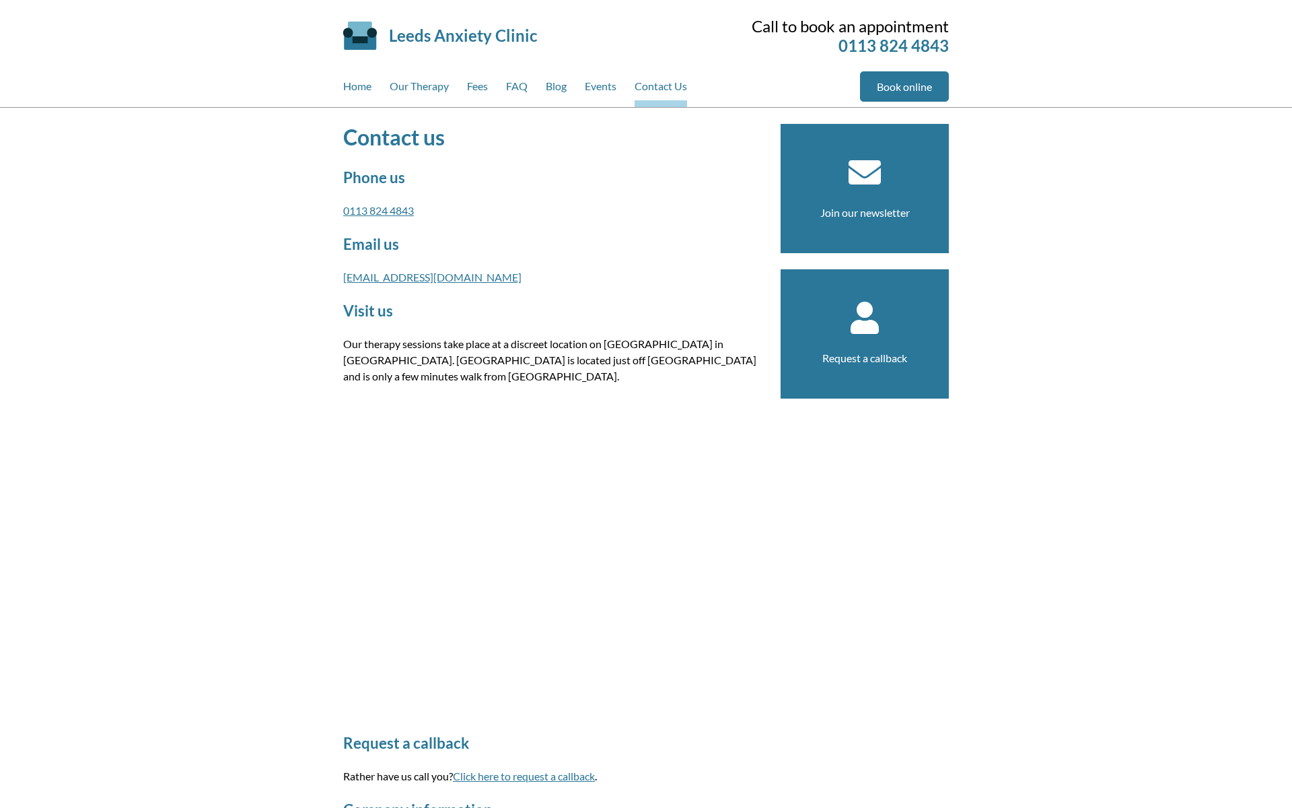 Image resolution: width=1292 pixels, height=808 pixels. Describe the element at coordinates (554, 137) in the screenshot. I see `h1: Contact us` at that location.